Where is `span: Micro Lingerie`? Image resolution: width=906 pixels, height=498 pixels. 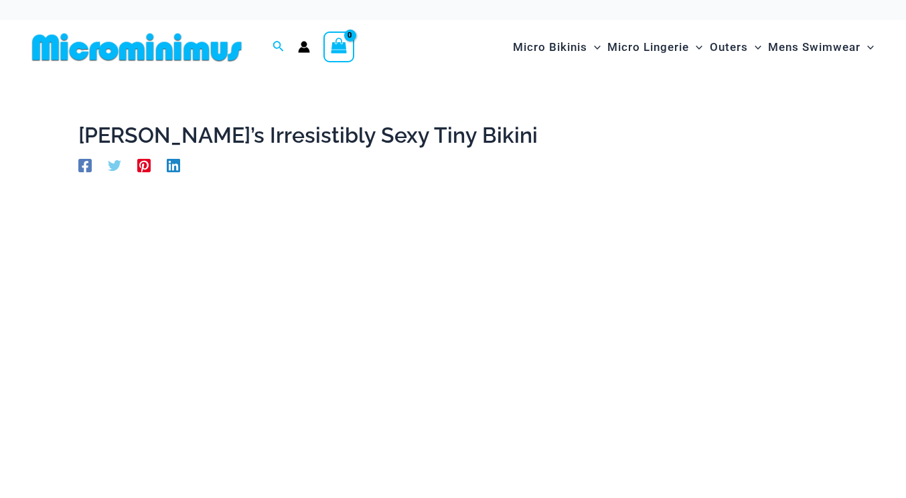 span: Micro Lingerie is located at coordinates (648, 47).